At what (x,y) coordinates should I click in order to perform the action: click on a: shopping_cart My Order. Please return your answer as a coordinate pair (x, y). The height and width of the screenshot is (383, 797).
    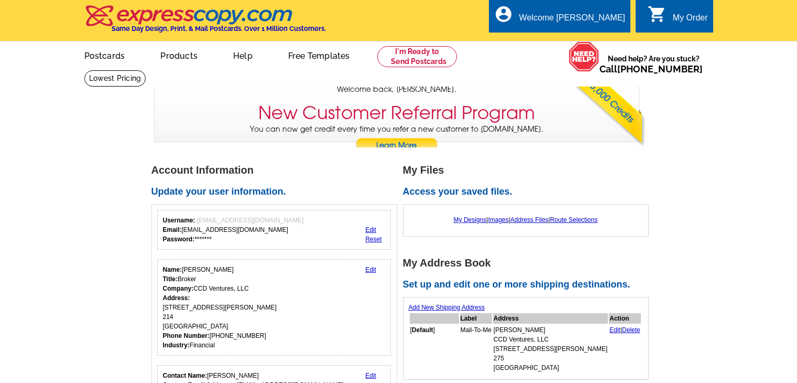
    Looking at the image, I should click on (678, 18).